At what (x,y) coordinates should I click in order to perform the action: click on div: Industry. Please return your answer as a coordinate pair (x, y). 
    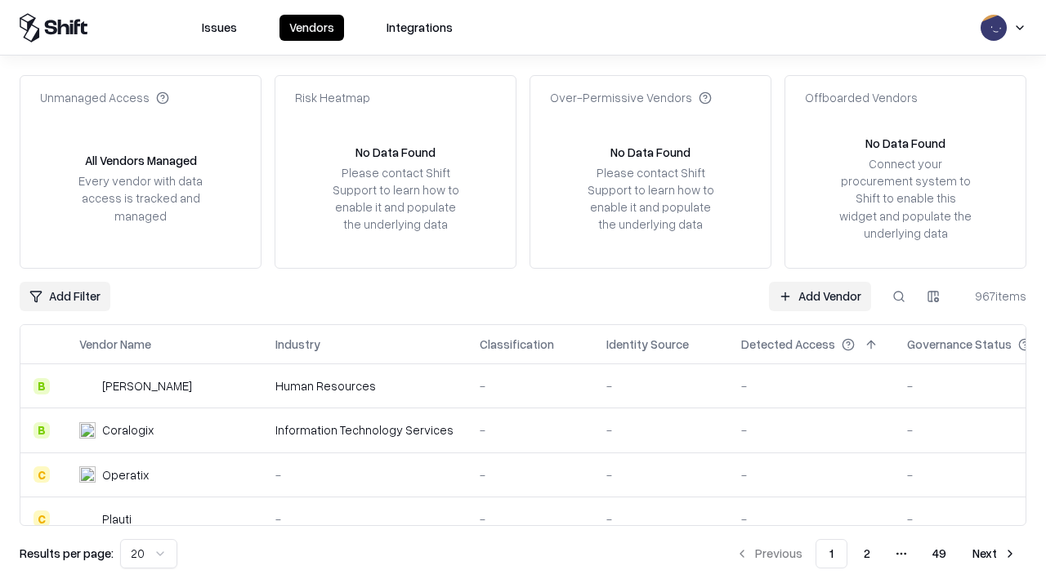
    Looking at the image, I should click on (297, 344).